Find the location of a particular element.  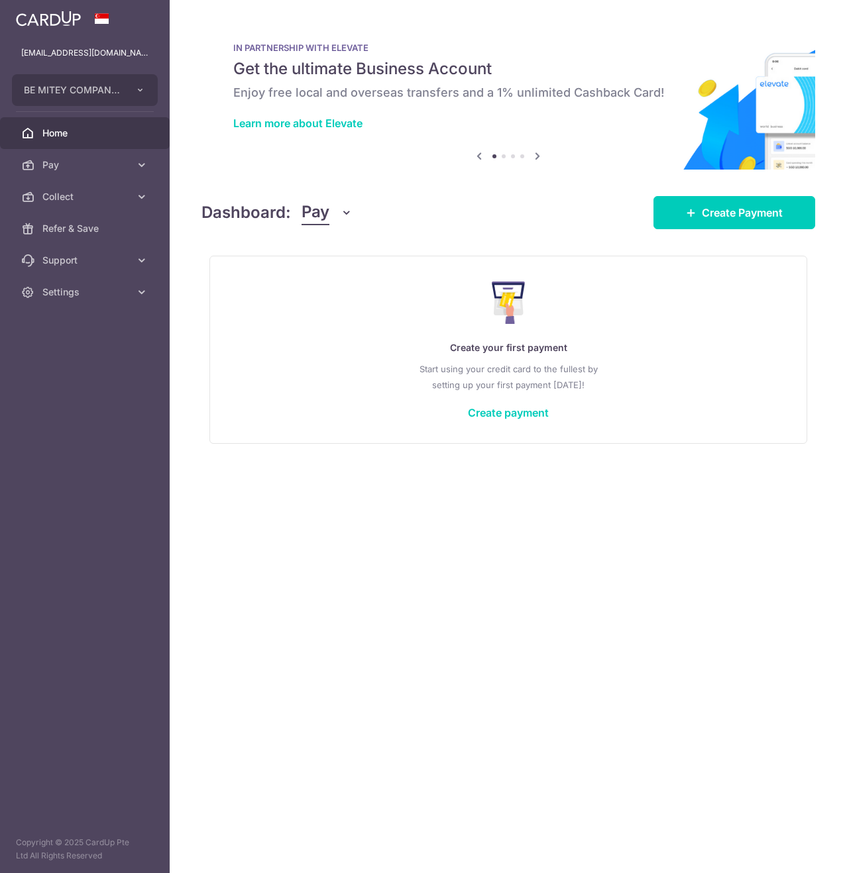

span: Settings is located at coordinates (86, 292).